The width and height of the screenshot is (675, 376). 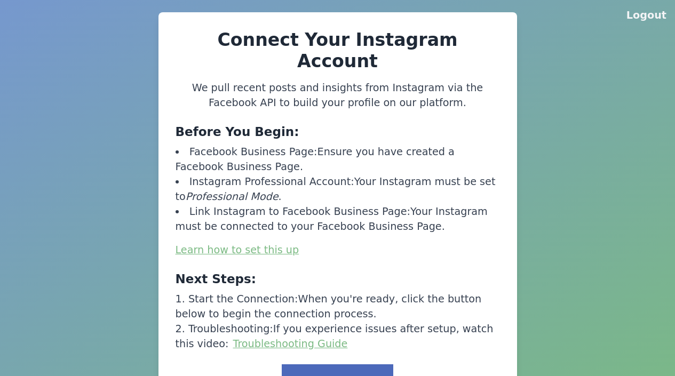 What do you see at coordinates (238, 250) in the screenshot?
I see `a: Learn how to set this up` at bounding box center [238, 250].